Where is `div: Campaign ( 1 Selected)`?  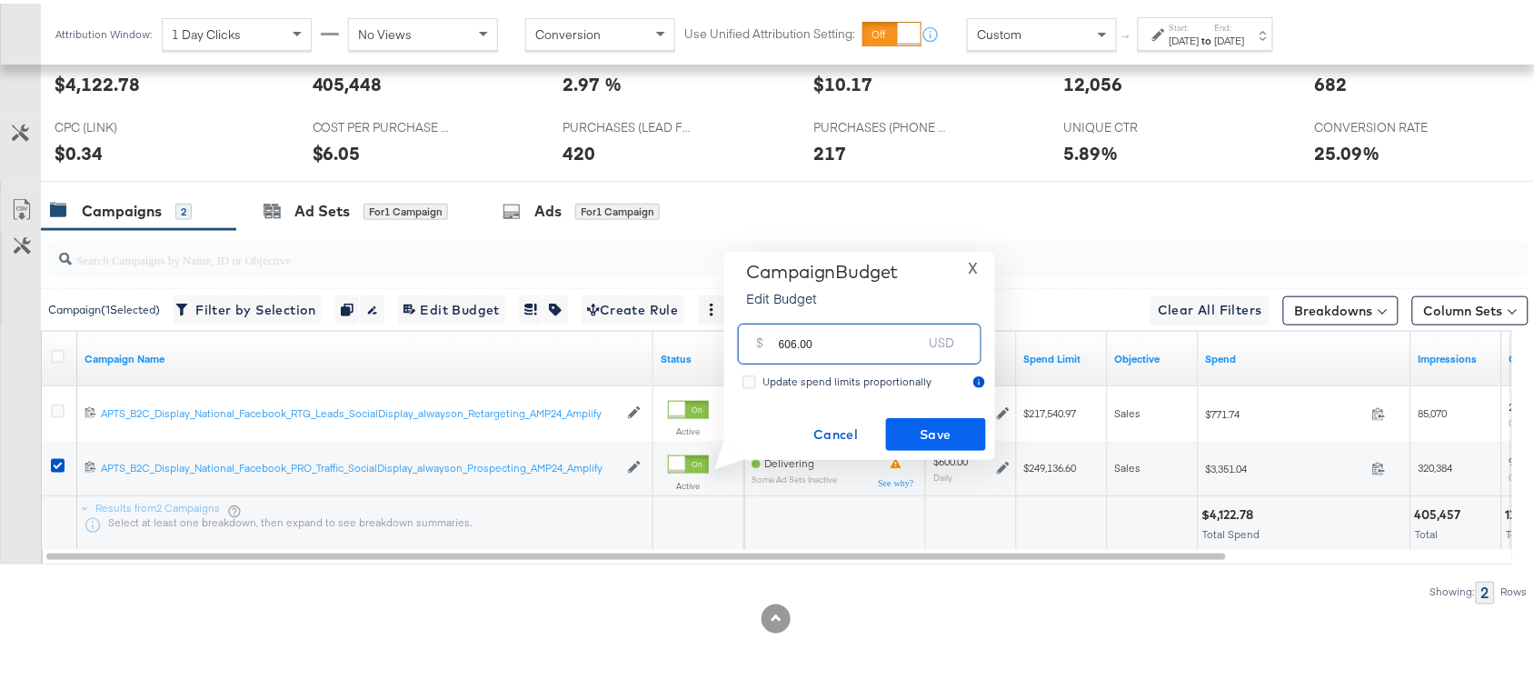
div: Campaign ( 1 Selected) is located at coordinates (104, 306).